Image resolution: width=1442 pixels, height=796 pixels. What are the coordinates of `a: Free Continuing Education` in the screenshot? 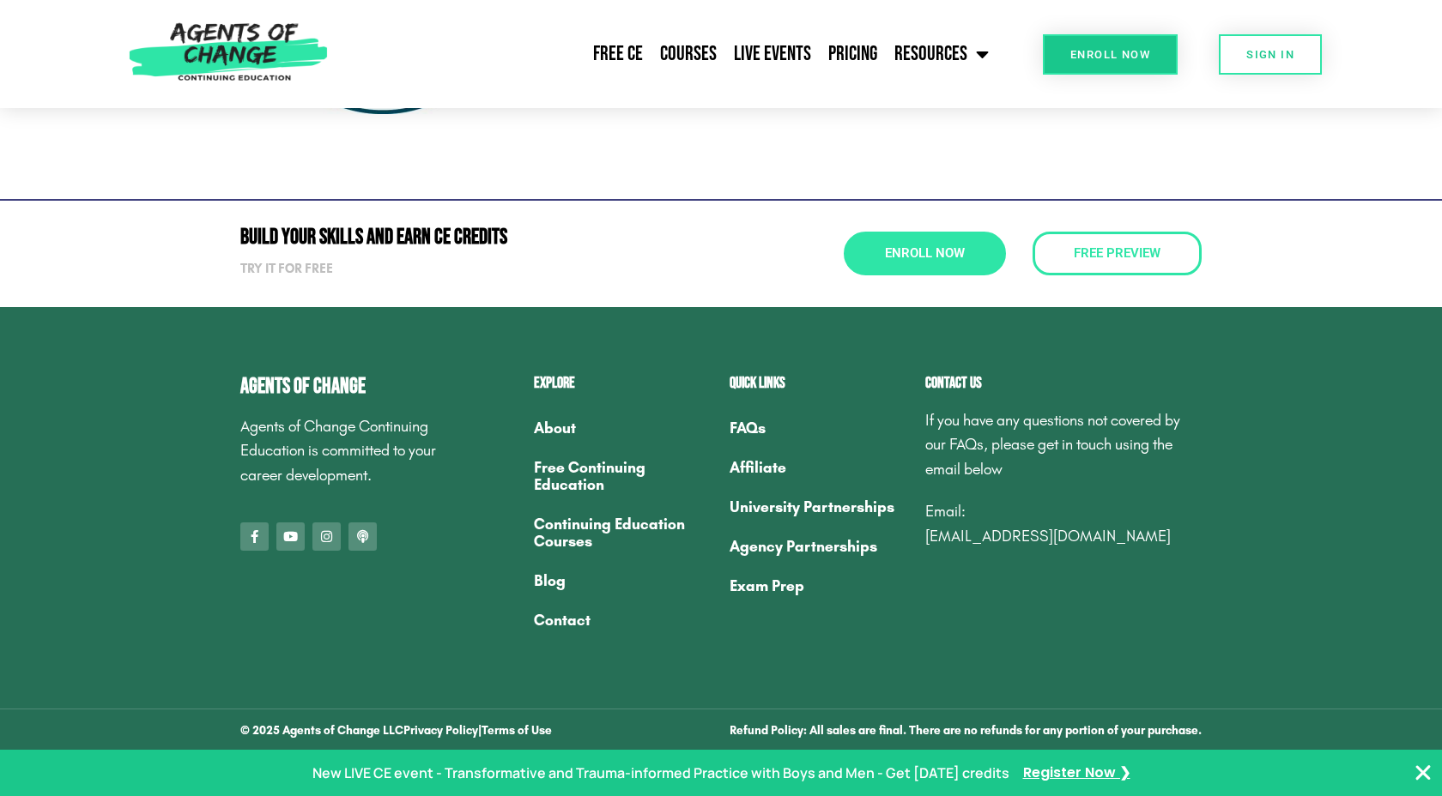 It's located at (623, 476).